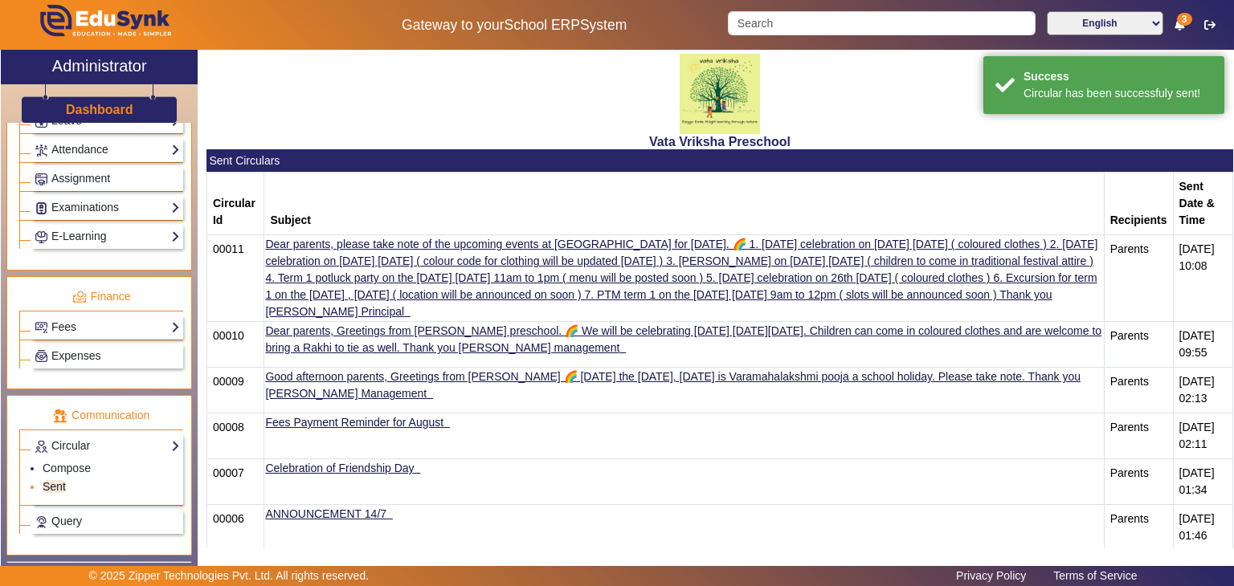 The height and width of the screenshot is (586, 1234). I want to click on a: Compose, so click(67, 468).